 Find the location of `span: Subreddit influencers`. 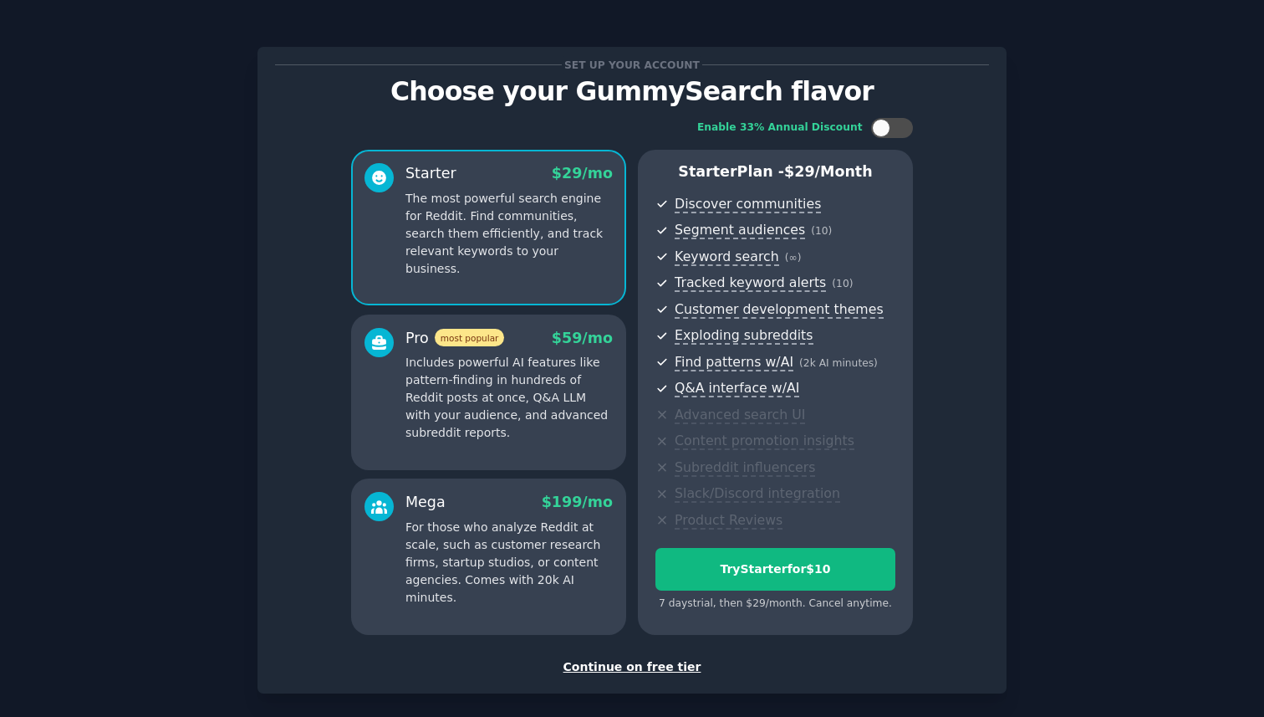

span: Subreddit influencers is located at coordinates (745, 467).